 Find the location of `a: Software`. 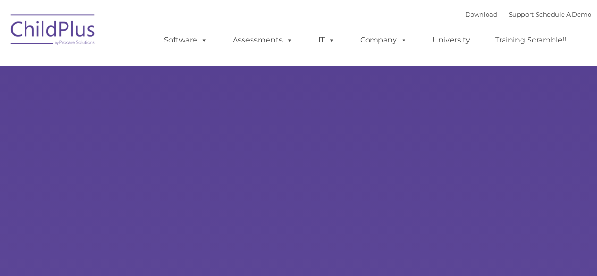

a: Software is located at coordinates (186, 40).